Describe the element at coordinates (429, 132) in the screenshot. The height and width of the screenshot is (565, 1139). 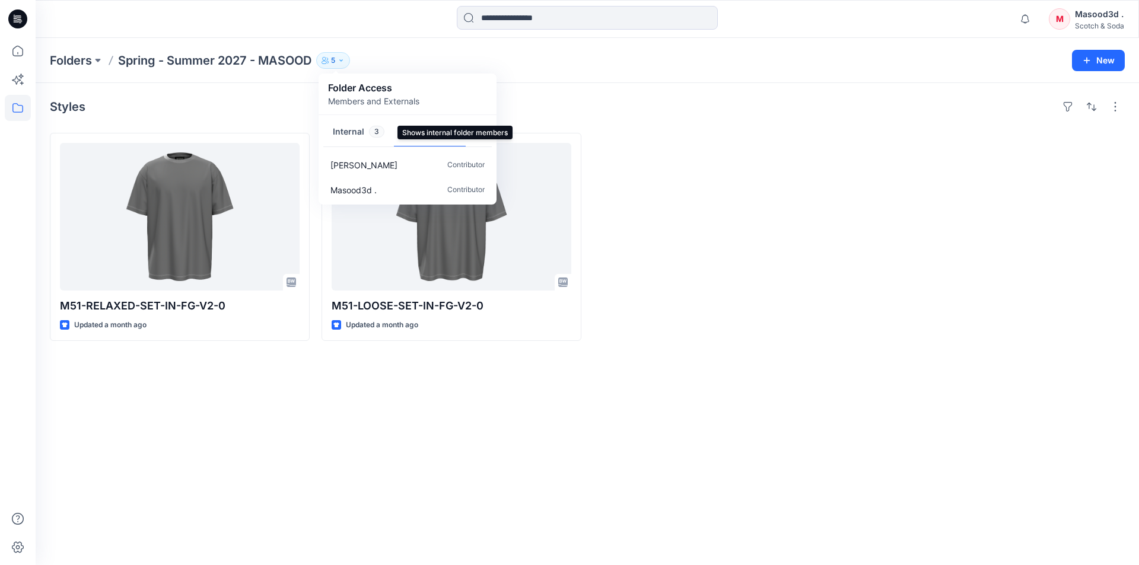
I see `button: External` at that location.